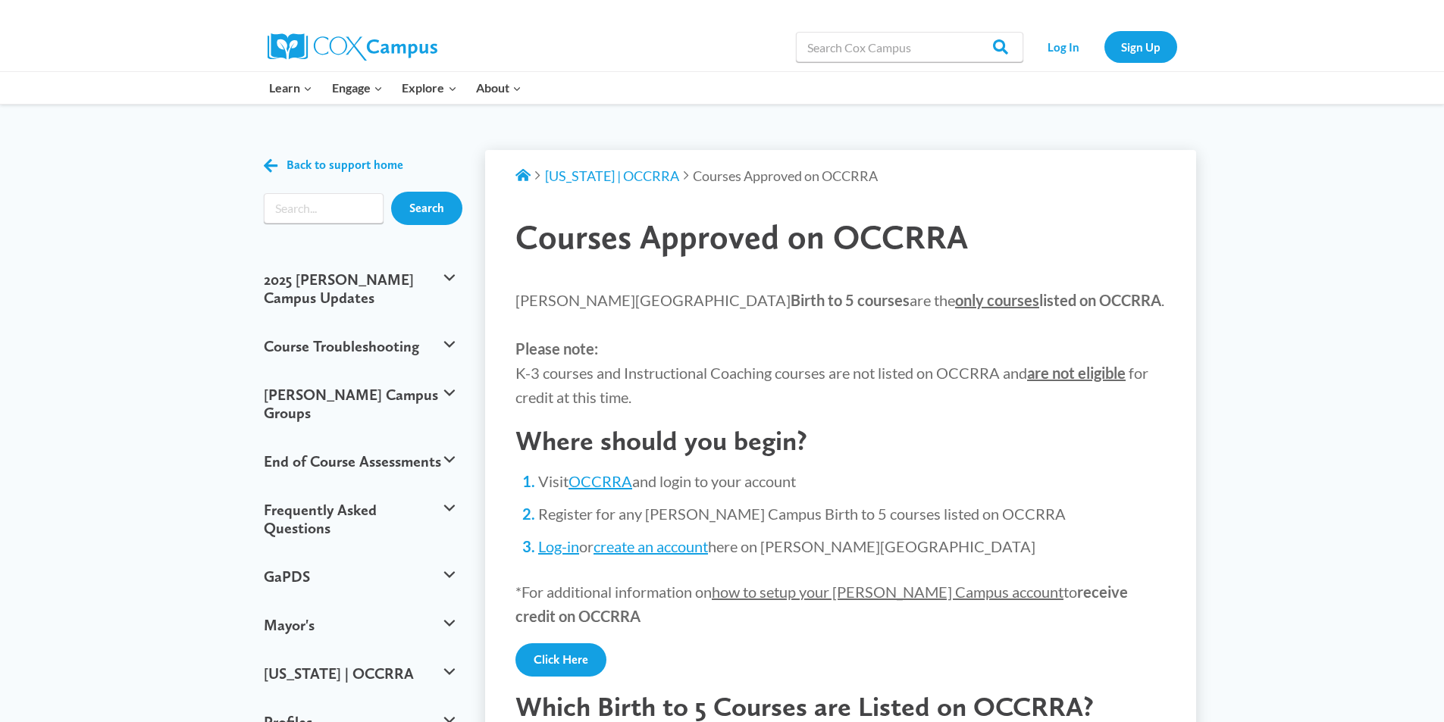 The image size is (1444, 722). Describe the element at coordinates (556, 349) in the screenshot. I see `strong: Please note:` at that location.